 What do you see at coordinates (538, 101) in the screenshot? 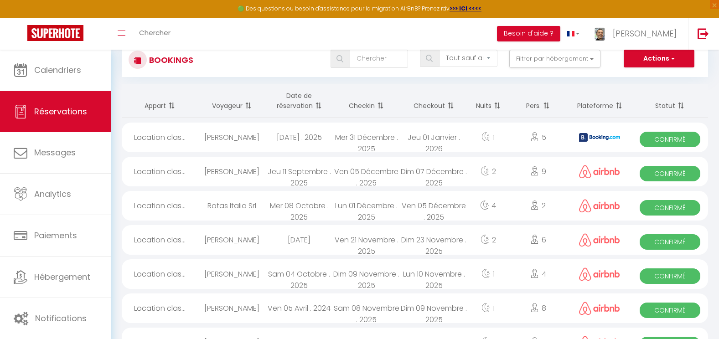
I see `th: Sort by people` at bounding box center [538, 101].